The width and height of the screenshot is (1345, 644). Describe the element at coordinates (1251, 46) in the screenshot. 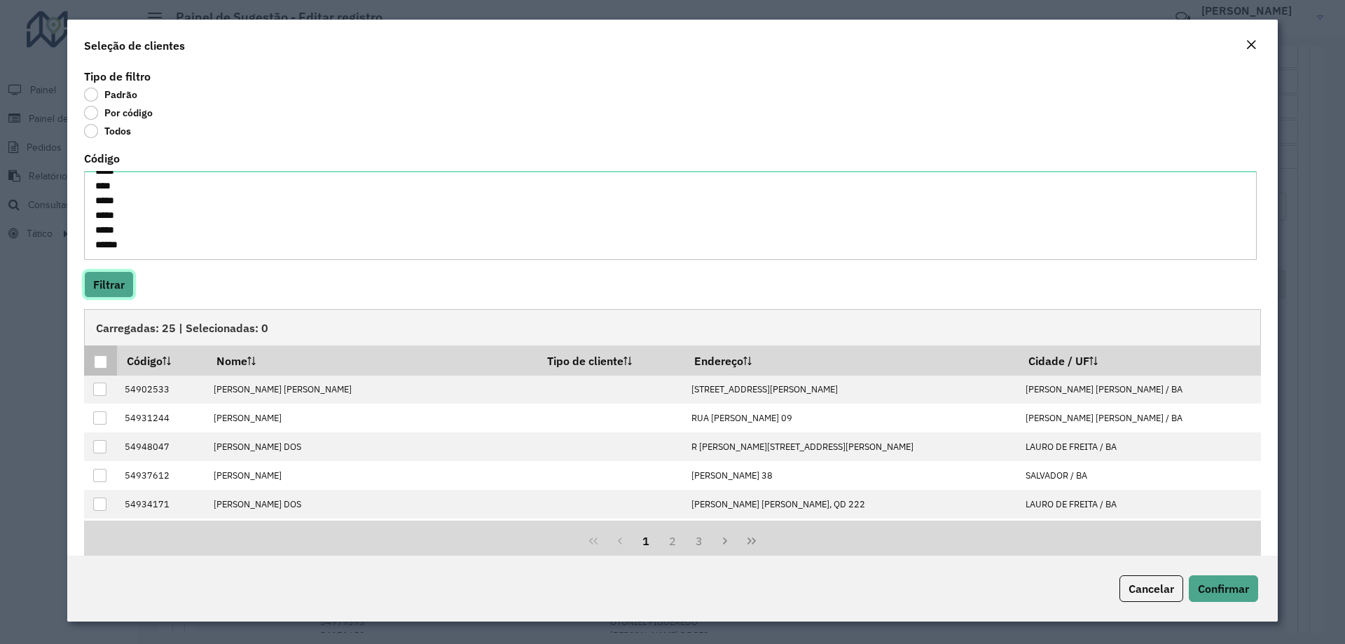

I see `button: Close` at that location.